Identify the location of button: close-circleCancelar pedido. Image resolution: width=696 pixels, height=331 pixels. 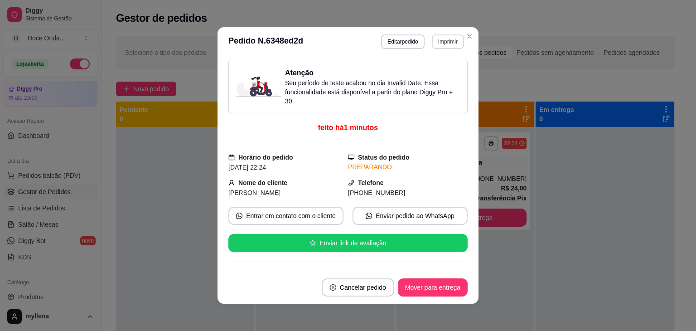
(358, 287).